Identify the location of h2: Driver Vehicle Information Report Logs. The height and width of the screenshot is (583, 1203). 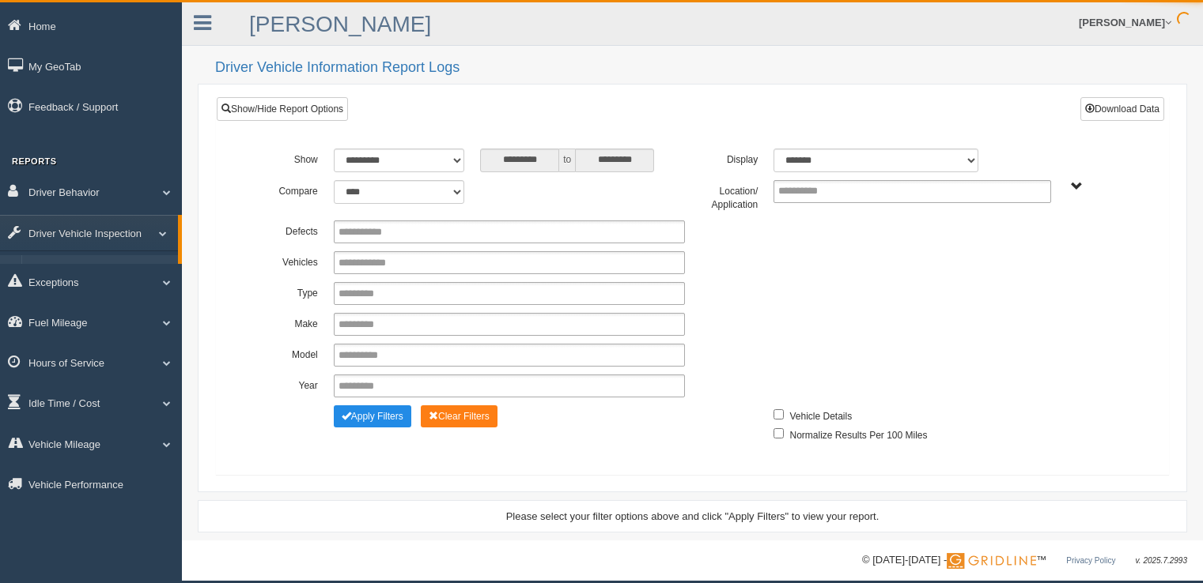
(700, 68).